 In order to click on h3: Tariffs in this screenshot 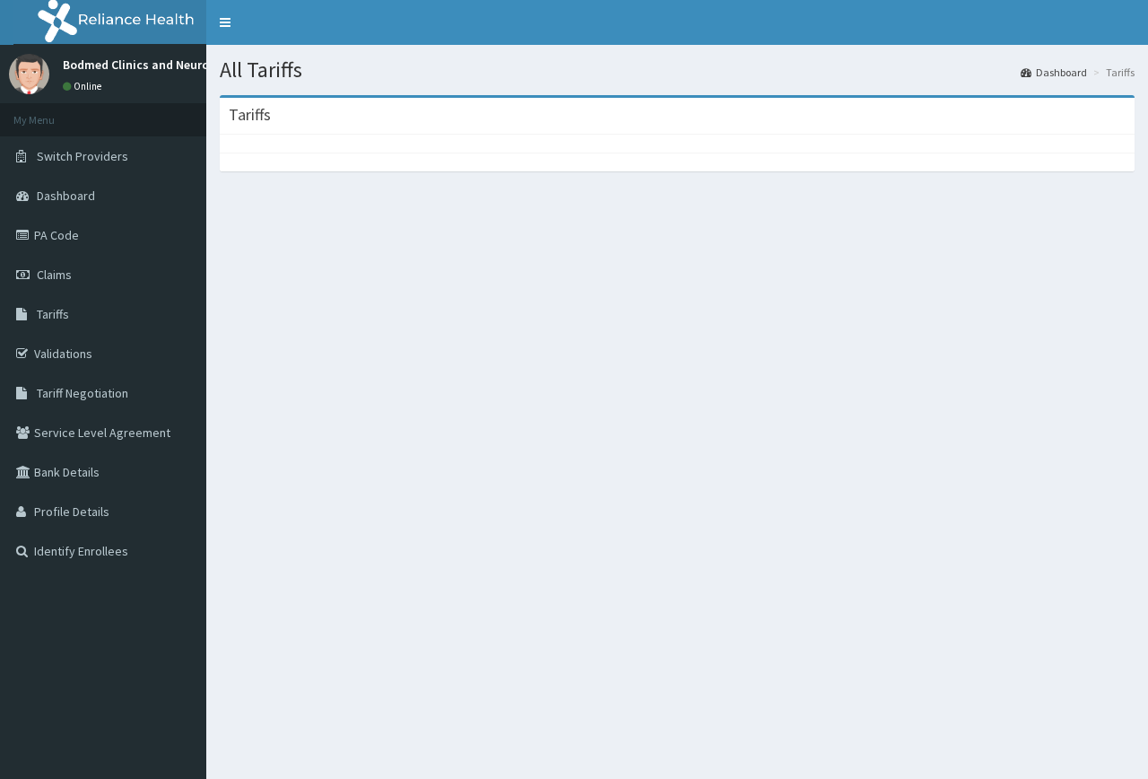, I will do `click(249, 115)`.